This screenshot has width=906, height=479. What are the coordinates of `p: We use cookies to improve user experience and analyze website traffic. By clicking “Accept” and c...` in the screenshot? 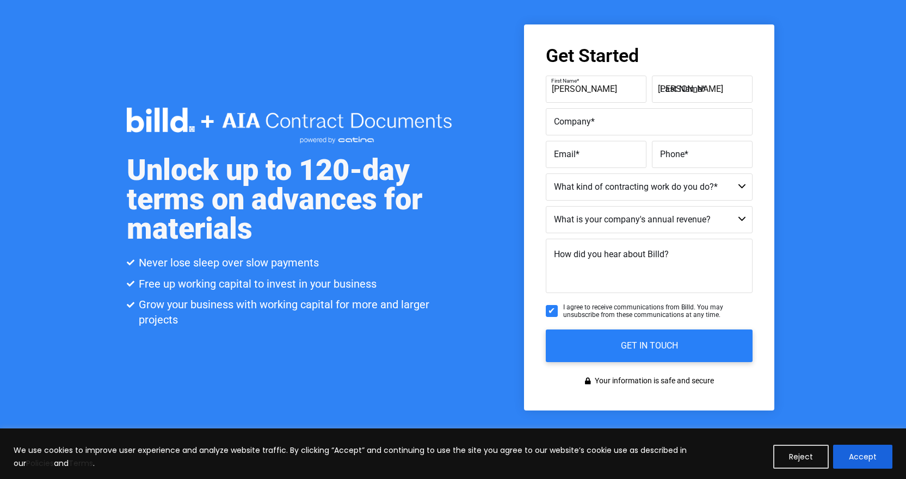 It's located at (389, 457).